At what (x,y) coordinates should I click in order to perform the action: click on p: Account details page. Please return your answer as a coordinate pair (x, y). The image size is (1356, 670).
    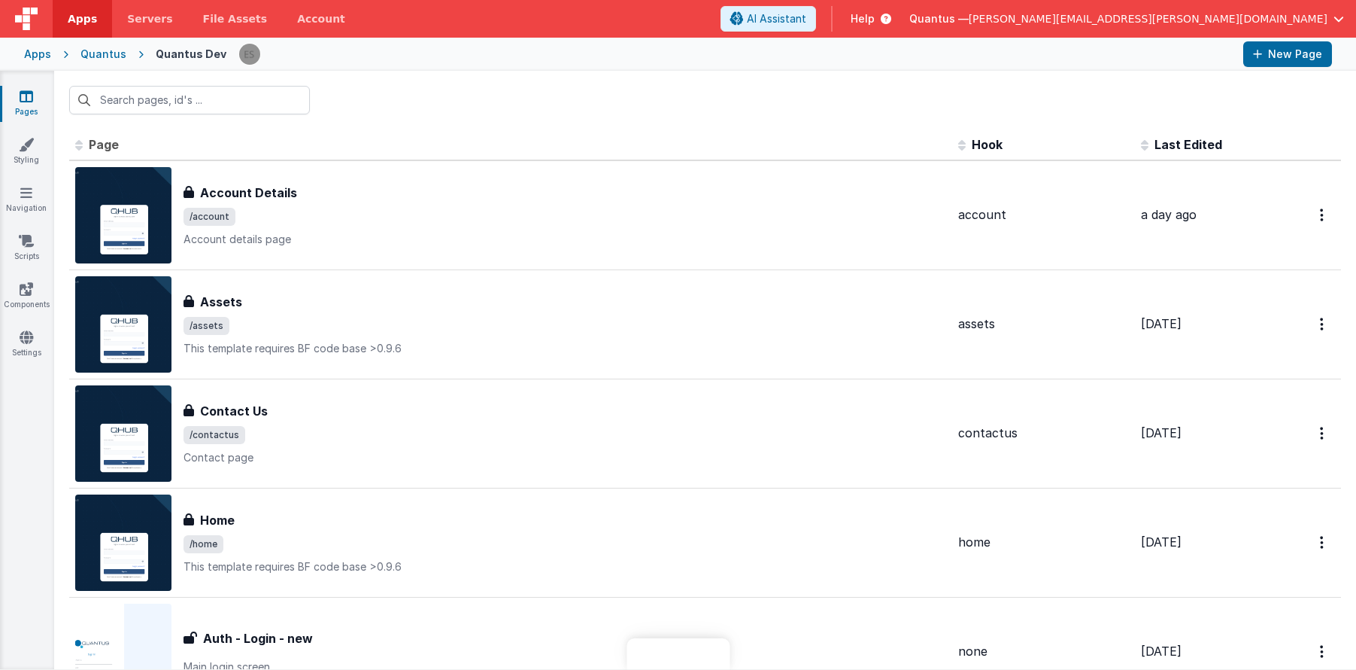
    Looking at the image, I should click on (565, 239).